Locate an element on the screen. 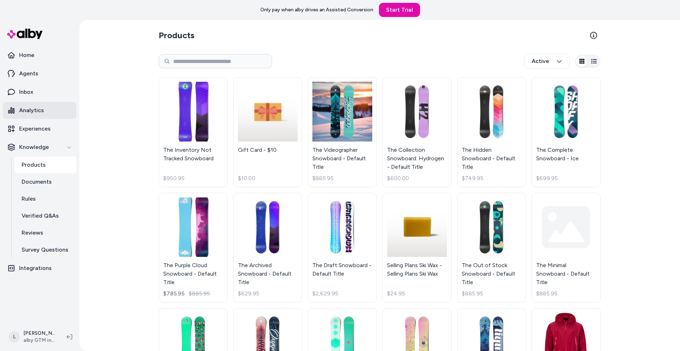 The height and width of the screenshot is (351, 680). p: Documents is located at coordinates (36, 182).